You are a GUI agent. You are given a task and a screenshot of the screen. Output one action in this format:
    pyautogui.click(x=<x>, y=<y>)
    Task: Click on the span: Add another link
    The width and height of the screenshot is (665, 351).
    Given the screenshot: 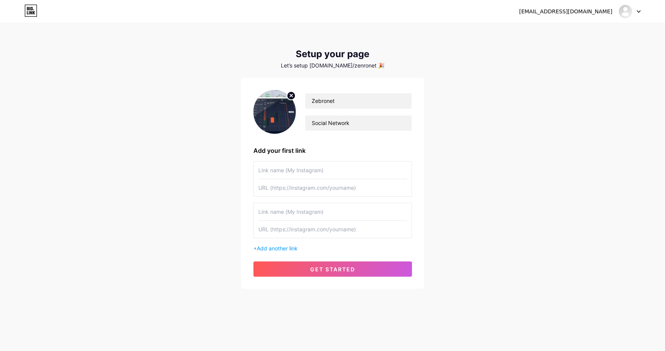 What is the action you would take?
    pyautogui.click(x=277, y=248)
    